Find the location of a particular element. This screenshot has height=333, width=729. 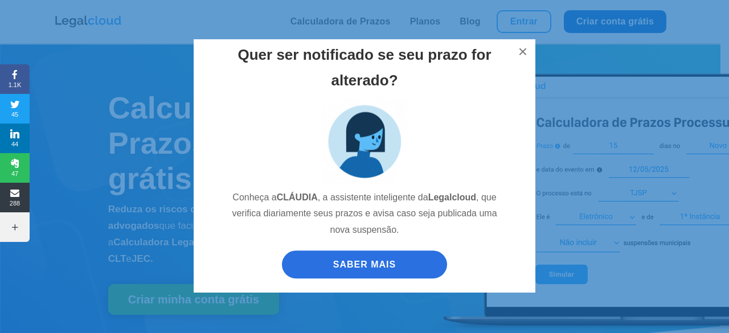

strong: Legalcloud is located at coordinates (452, 198).